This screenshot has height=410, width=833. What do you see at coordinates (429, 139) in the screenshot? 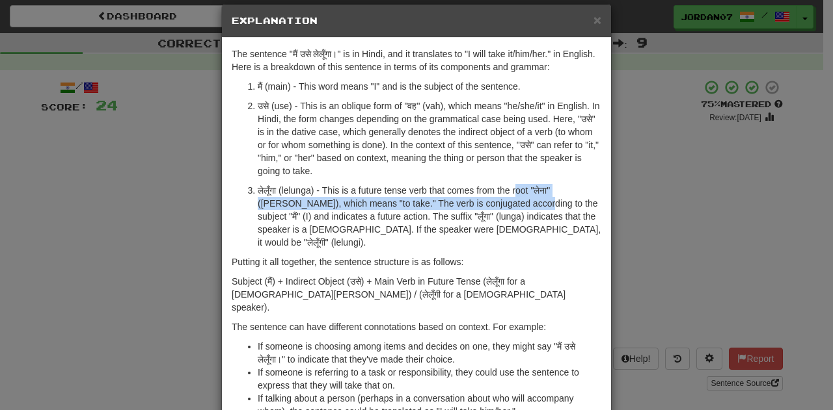
I see `p: उसे (use) - This is an oblique form of "वह" (vah), which means "he/she/it" in English. In Hindi, ...` at bounding box center [429, 139].